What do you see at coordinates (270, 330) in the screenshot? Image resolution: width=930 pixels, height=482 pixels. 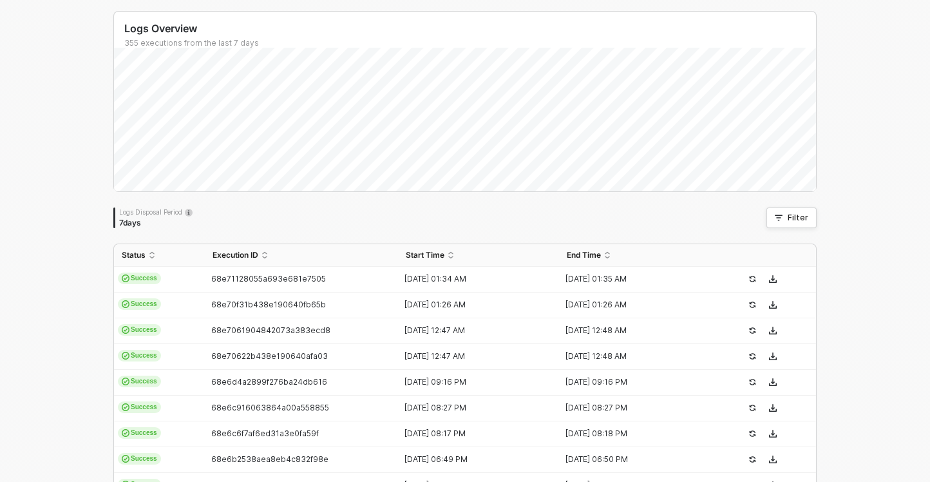 I see `span: 68e7061904842073a383ecd8` at bounding box center [270, 330].